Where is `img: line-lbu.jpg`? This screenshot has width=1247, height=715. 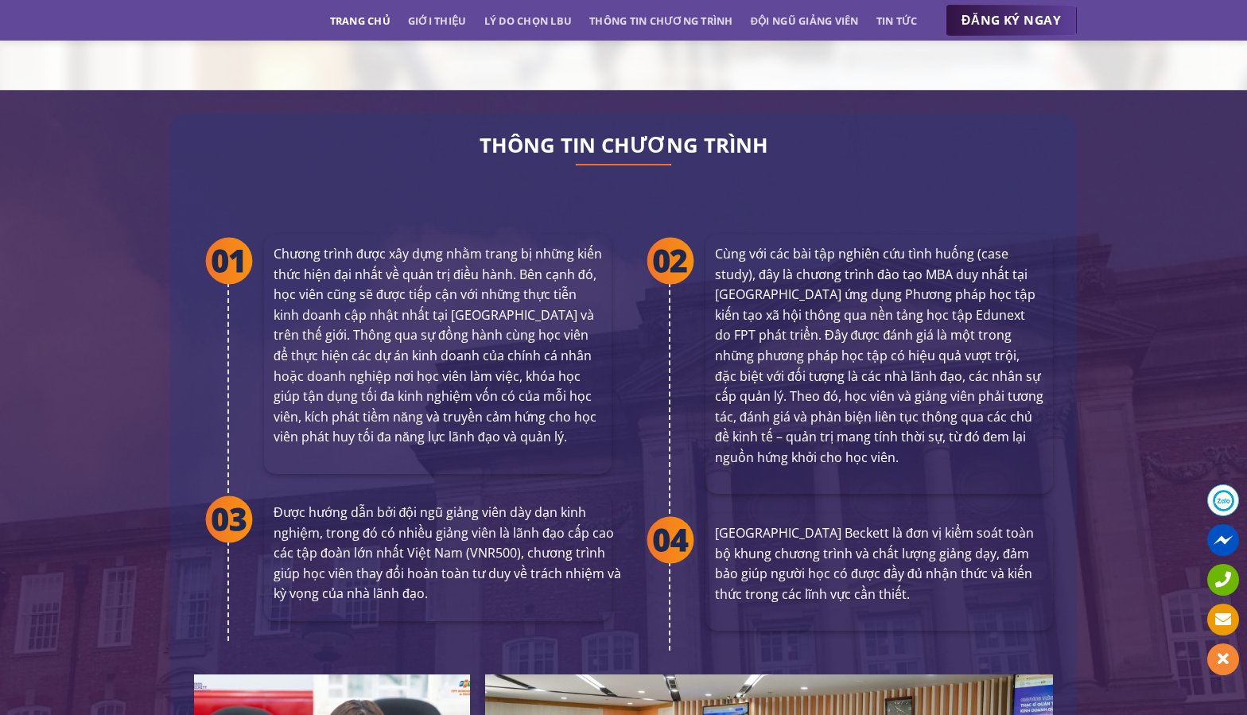 img: line-lbu.jpg is located at coordinates (624, 165).